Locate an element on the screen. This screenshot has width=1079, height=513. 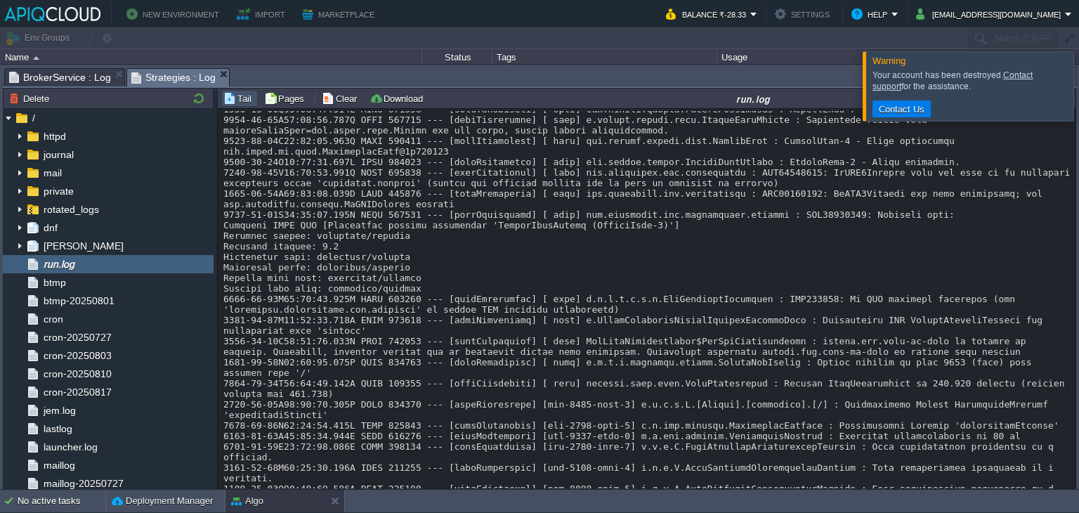
button: Delete is located at coordinates (31, 98).